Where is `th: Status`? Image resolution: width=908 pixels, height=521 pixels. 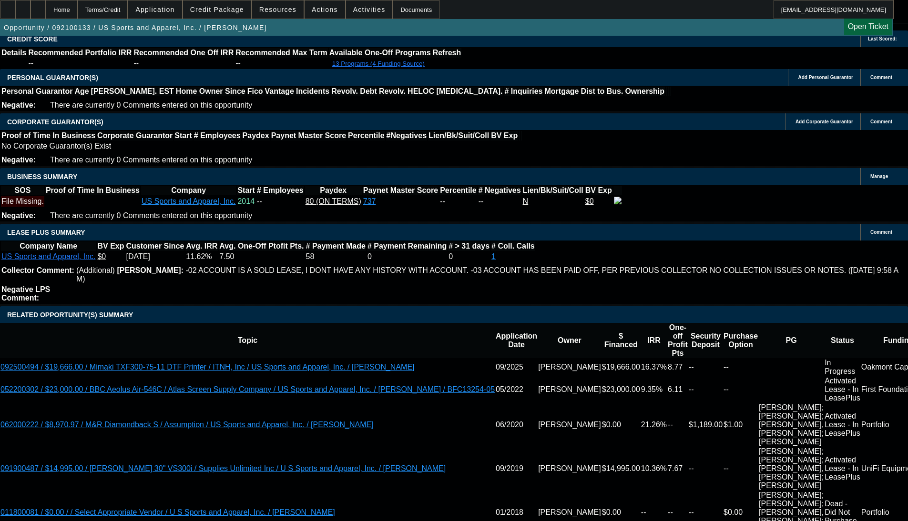
th: Status is located at coordinates (842, 341).